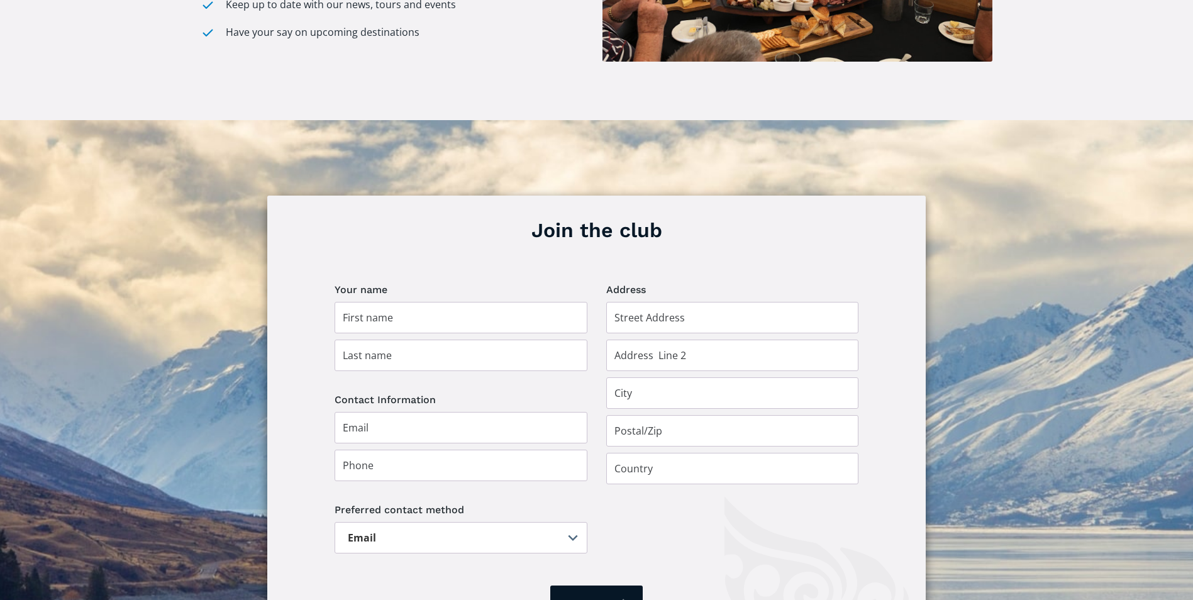 The height and width of the screenshot is (600, 1193). Describe the element at coordinates (362, 32) in the screenshot. I see `li: Have your say on upcoming destinations` at that location.